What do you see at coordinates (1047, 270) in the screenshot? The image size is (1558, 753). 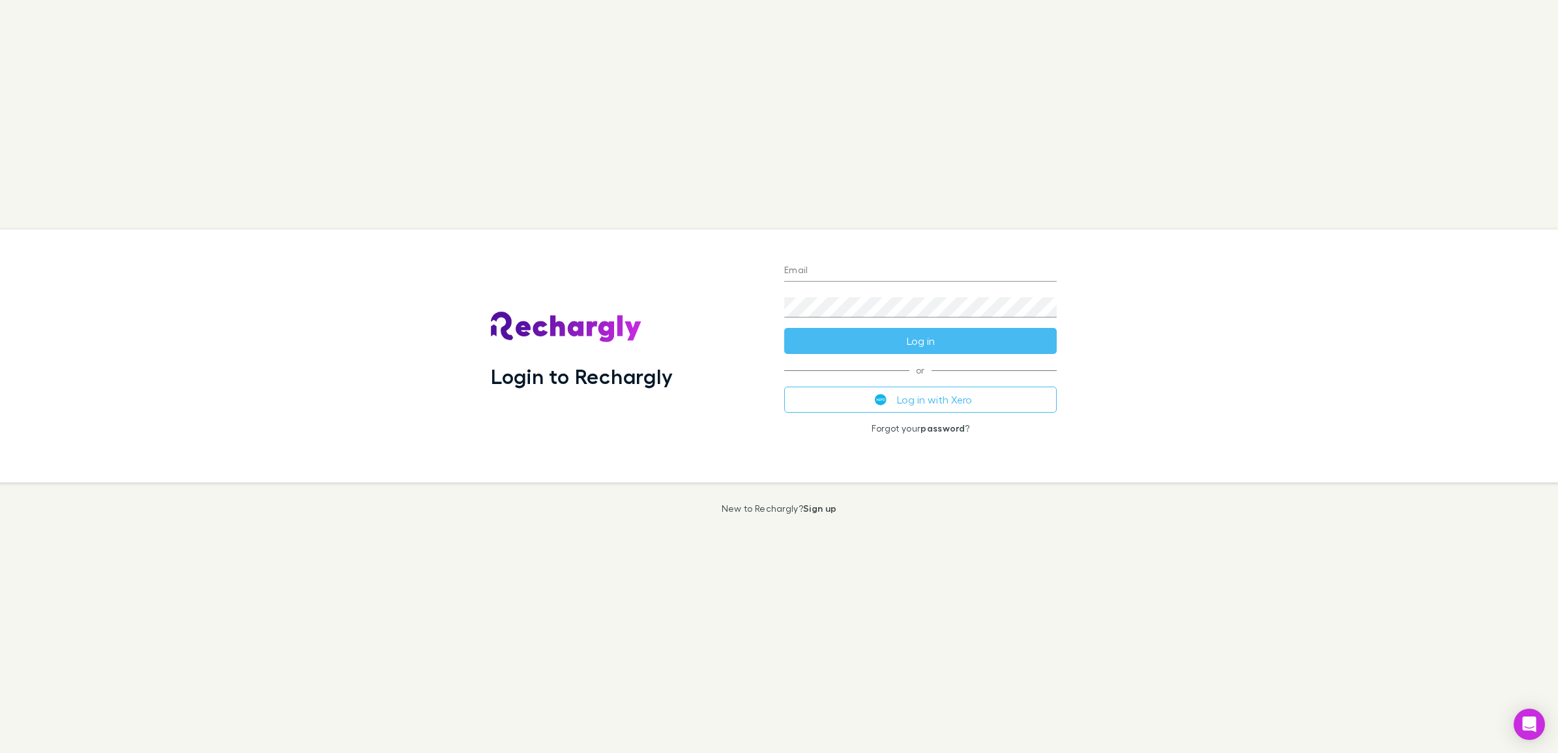 I see `keeper-lock: Open Keeper Popup` at bounding box center [1047, 270].